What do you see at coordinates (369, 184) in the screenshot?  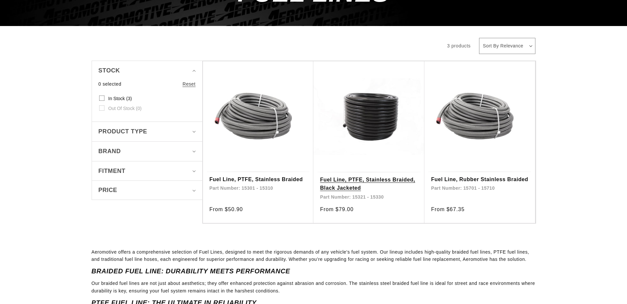 I see `a: Fuel Line, PTFE, Stainless Braided, Black Jacketed` at bounding box center [369, 184].